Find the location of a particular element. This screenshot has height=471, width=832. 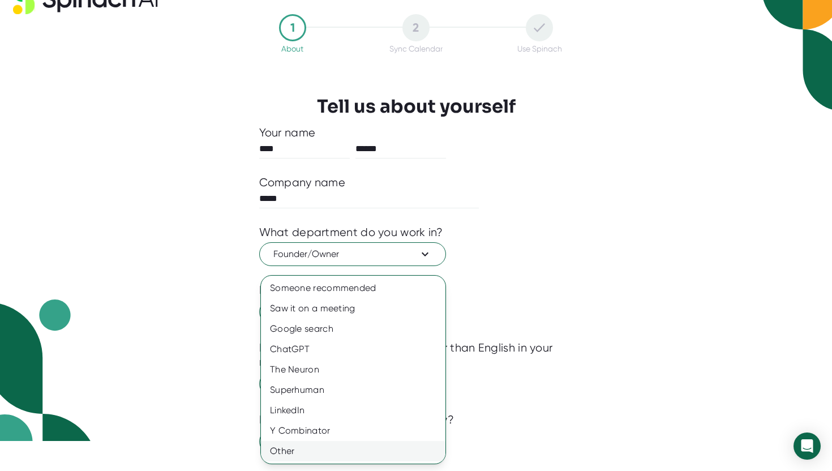

div: Someone recommended is located at coordinates (353, 288).